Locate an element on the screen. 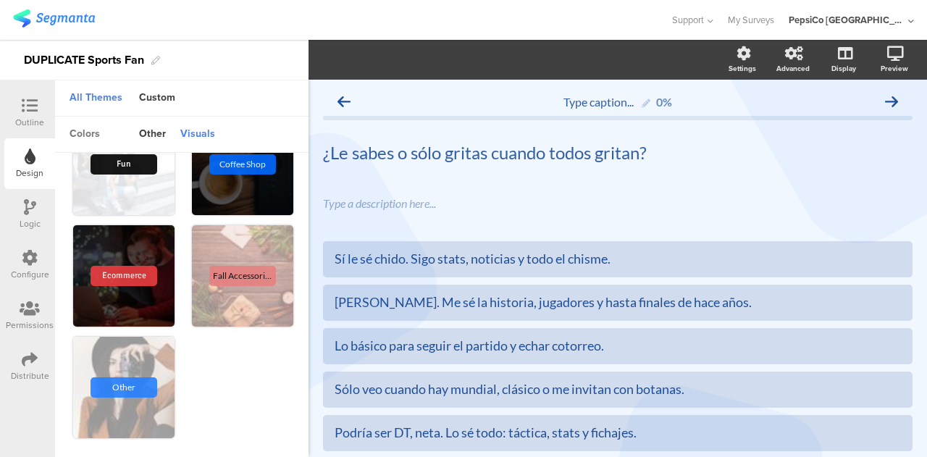 The height and width of the screenshot is (457, 927). div: colors is located at coordinates (85, 135).